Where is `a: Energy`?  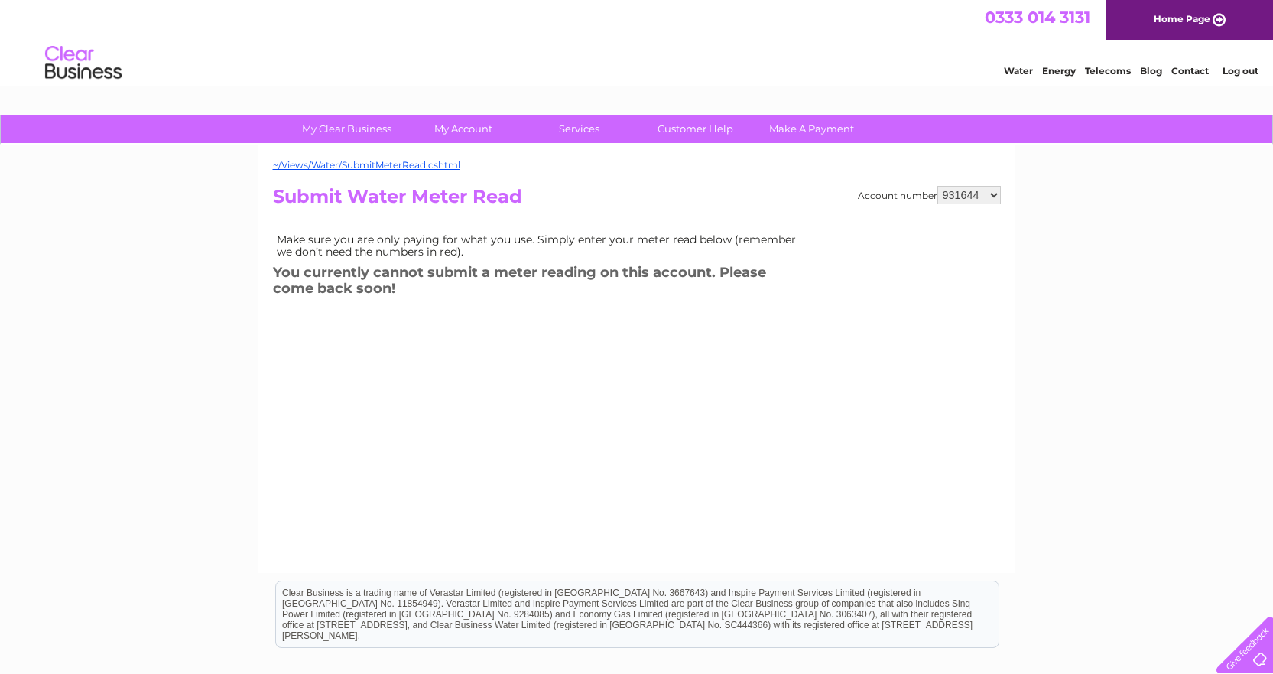
a: Energy is located at coordinates (1059, 70).